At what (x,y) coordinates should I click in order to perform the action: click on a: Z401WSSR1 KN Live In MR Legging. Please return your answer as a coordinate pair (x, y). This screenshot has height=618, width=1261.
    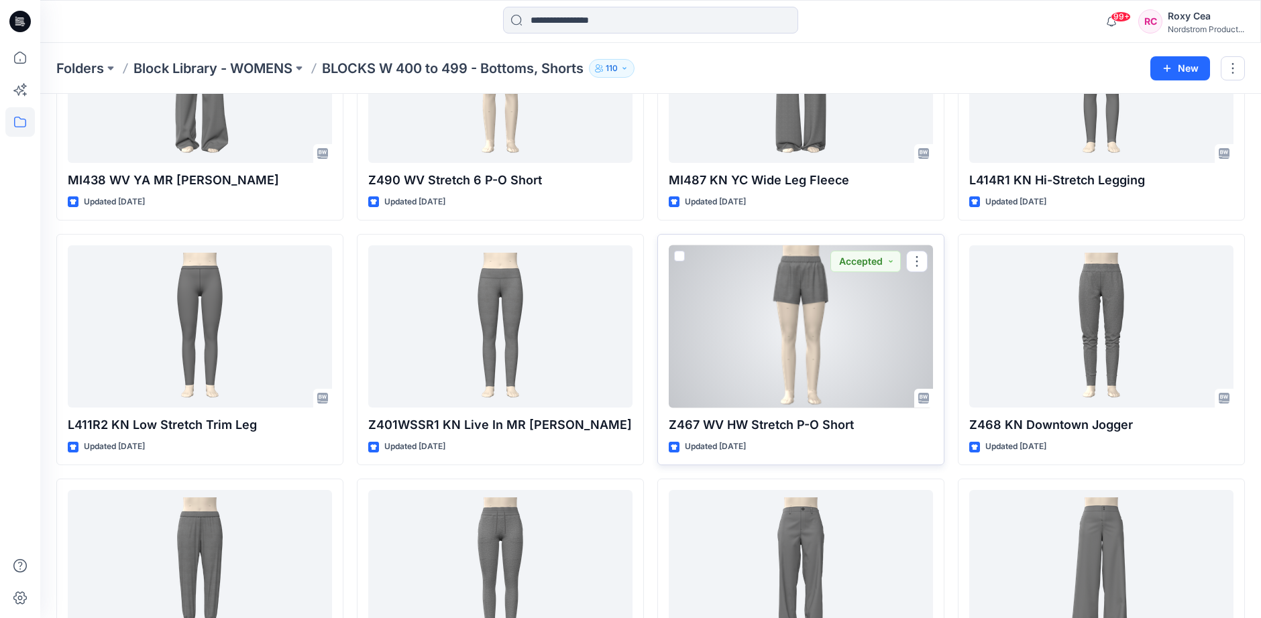
    Looking at the image, I should click on (500, 327).